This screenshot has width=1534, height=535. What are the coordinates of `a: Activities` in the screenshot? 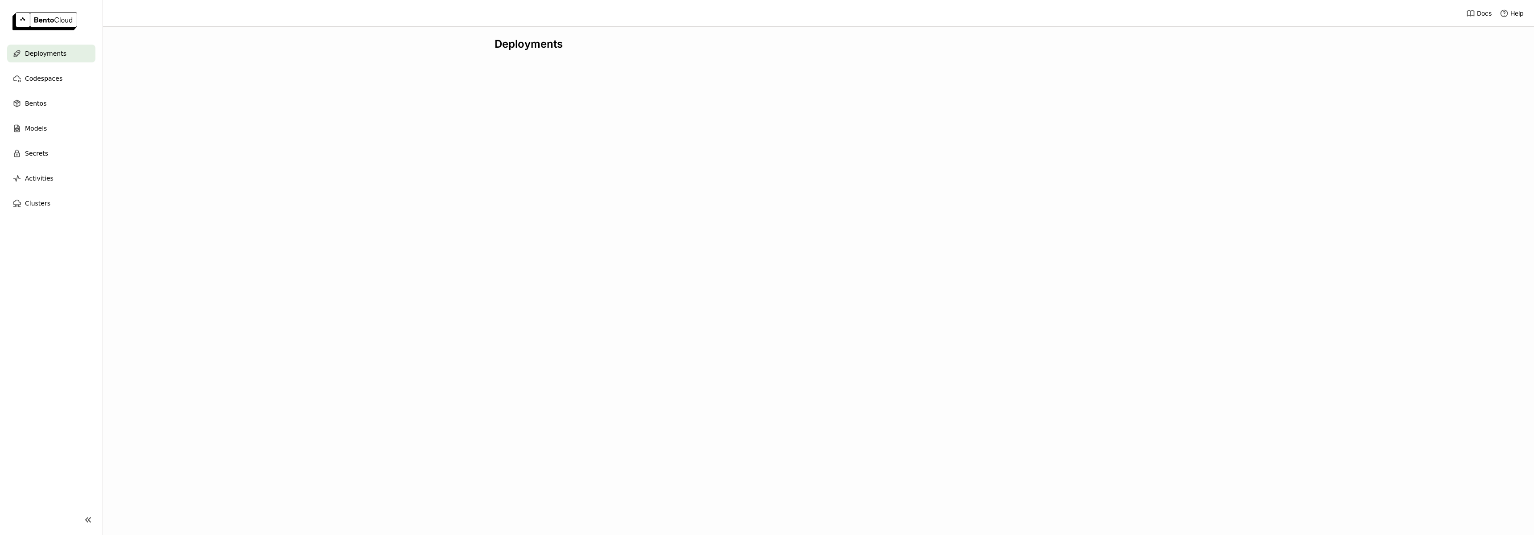 It's located at (51, 178).